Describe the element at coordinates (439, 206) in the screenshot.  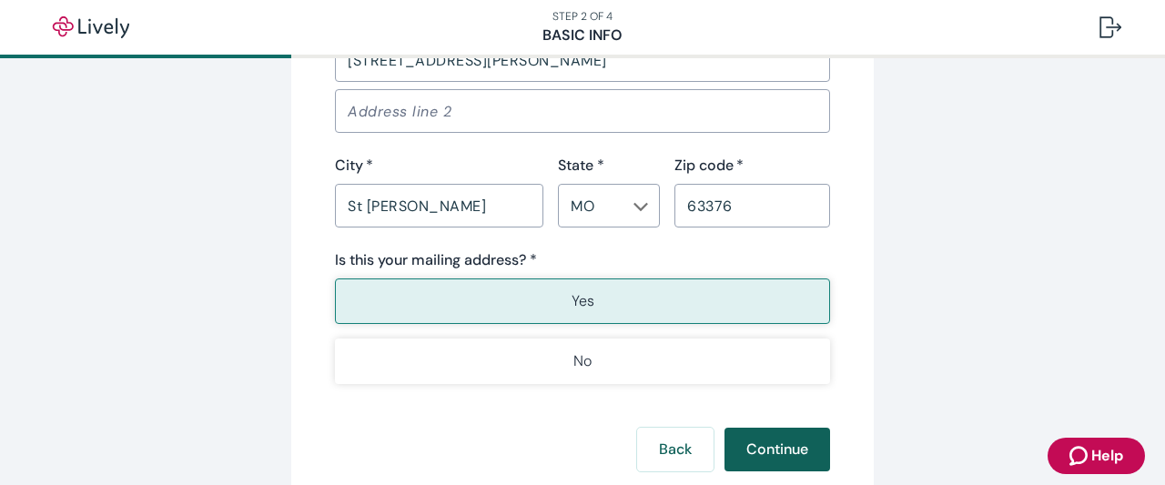
I see `input: City` at that location.